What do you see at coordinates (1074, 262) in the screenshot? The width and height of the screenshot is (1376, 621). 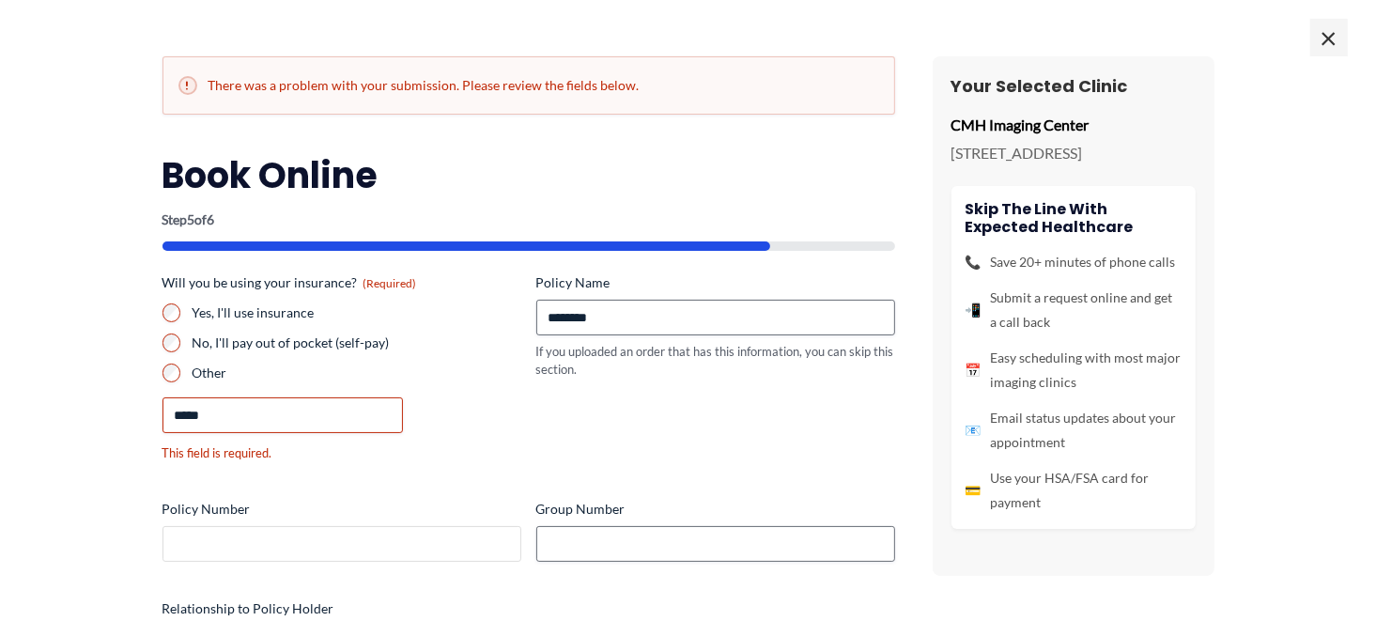 I see `li: Save 20+ minutes of phone calls` at bounding box center [1074, 262].